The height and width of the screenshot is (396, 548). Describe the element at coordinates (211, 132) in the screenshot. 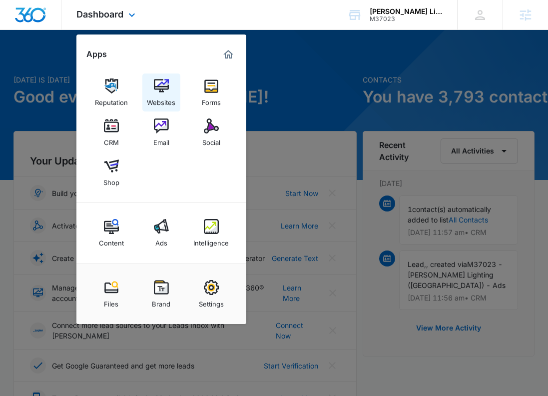

I see `a: Social` at that location.